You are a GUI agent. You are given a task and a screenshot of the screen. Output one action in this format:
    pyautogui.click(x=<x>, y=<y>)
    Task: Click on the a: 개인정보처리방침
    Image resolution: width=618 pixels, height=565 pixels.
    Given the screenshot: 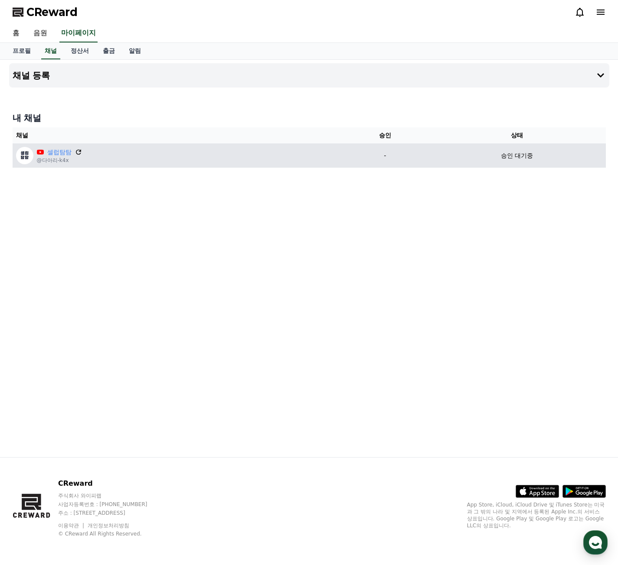 What is the action you would take?
    pyautogui.click(x=108, y=526)
    